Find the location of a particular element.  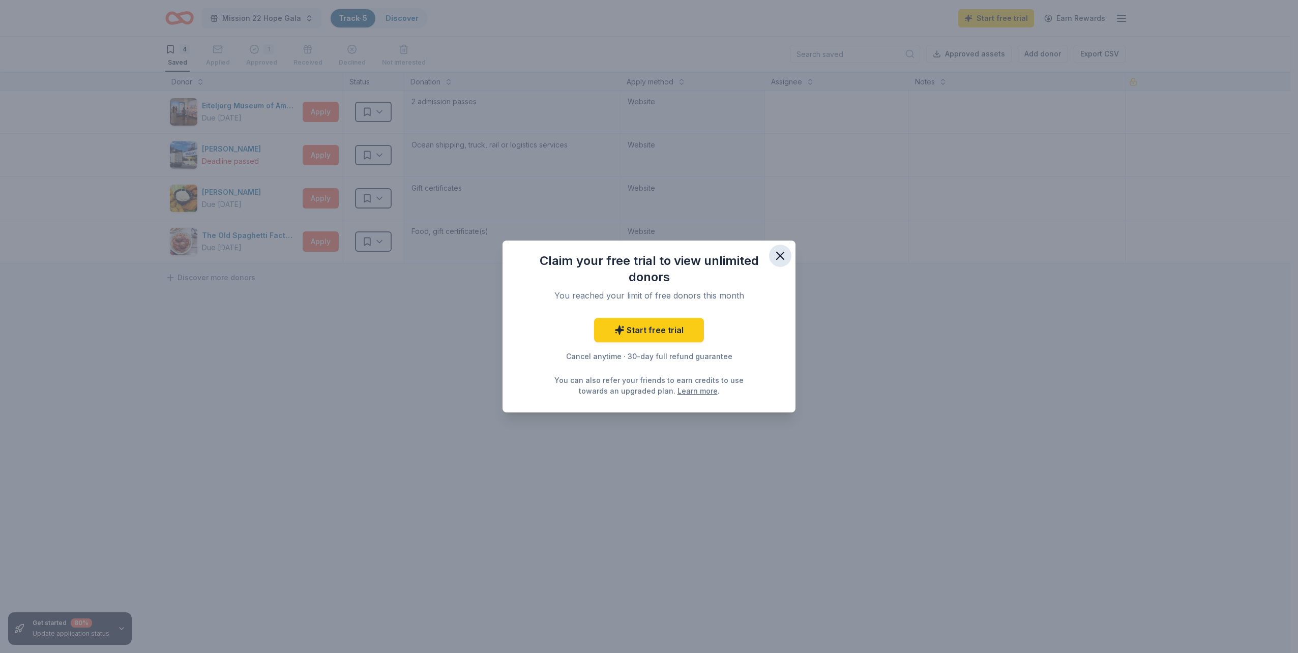

div: You can also refer your friends to earn credits to use towards an upgraded plan. . is located at coordinates (649, 386).